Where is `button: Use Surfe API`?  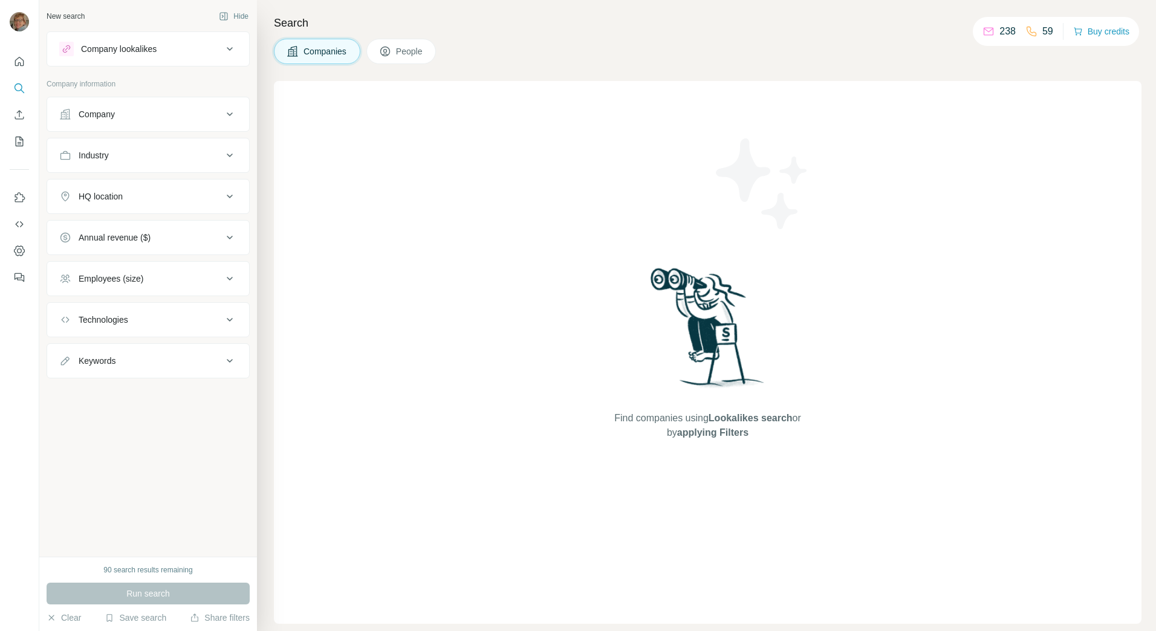 button: Use Surfe API is located at coordinates (19, 224).